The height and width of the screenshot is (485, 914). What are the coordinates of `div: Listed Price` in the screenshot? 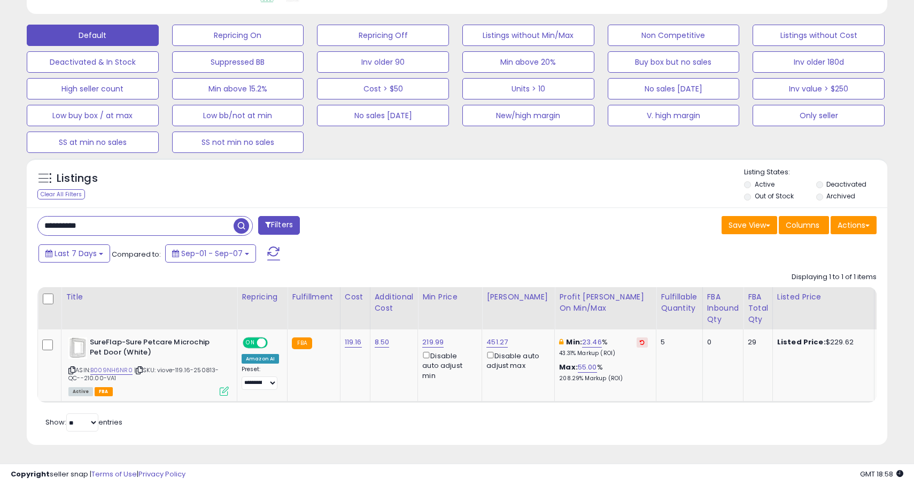 It's located at (823, 297).